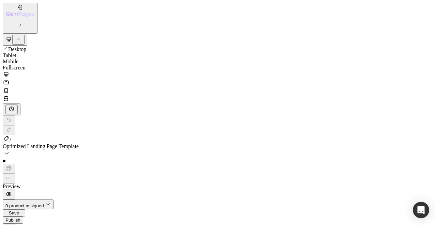 The height and width of the screenshot is (225, 436). Describe the element at coordinates (14, 67) in the screenshot. I see `span: Fullscreen` at that location.